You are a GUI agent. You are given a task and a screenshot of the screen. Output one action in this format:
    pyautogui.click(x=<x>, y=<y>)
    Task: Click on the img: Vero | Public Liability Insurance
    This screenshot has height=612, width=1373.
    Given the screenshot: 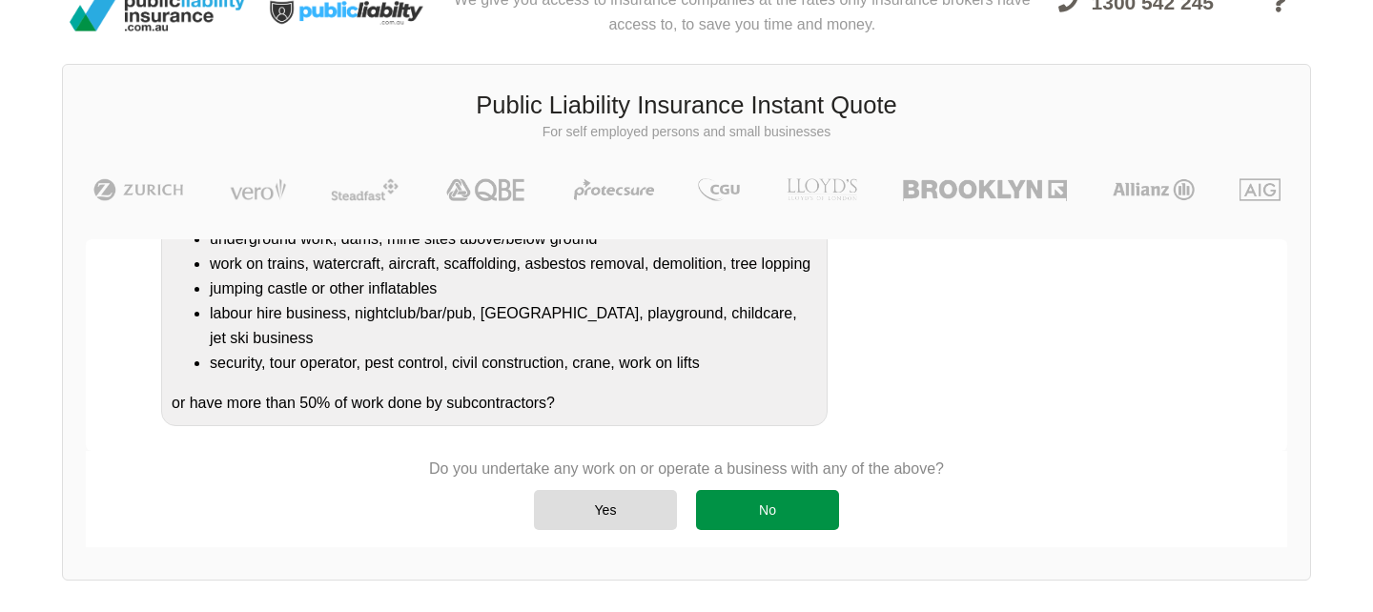 What is the action you would take?
    pyautogui.click(x=257, y=190)
    